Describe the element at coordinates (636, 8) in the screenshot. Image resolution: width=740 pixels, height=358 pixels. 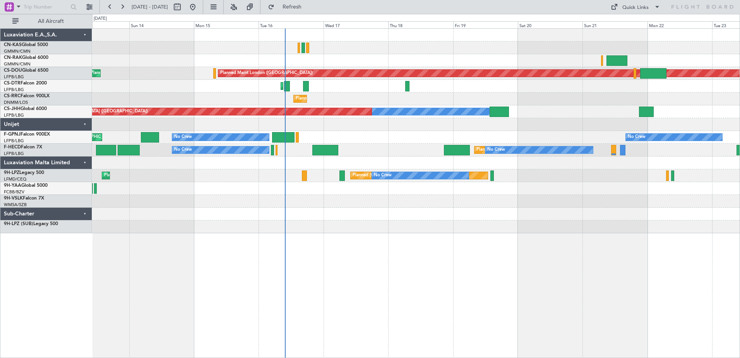
I see `div: Quick Links` at that location.